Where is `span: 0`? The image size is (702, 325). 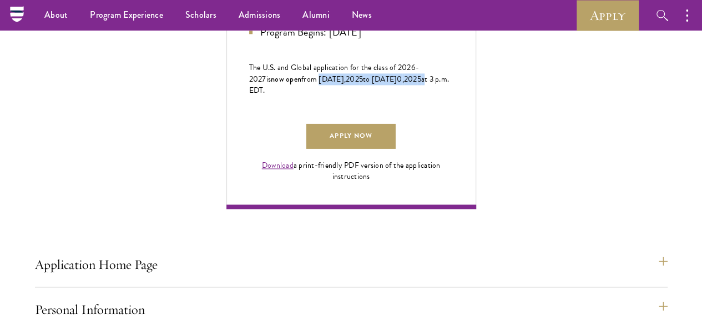 span: 0 is located at coordinates (399, 79).